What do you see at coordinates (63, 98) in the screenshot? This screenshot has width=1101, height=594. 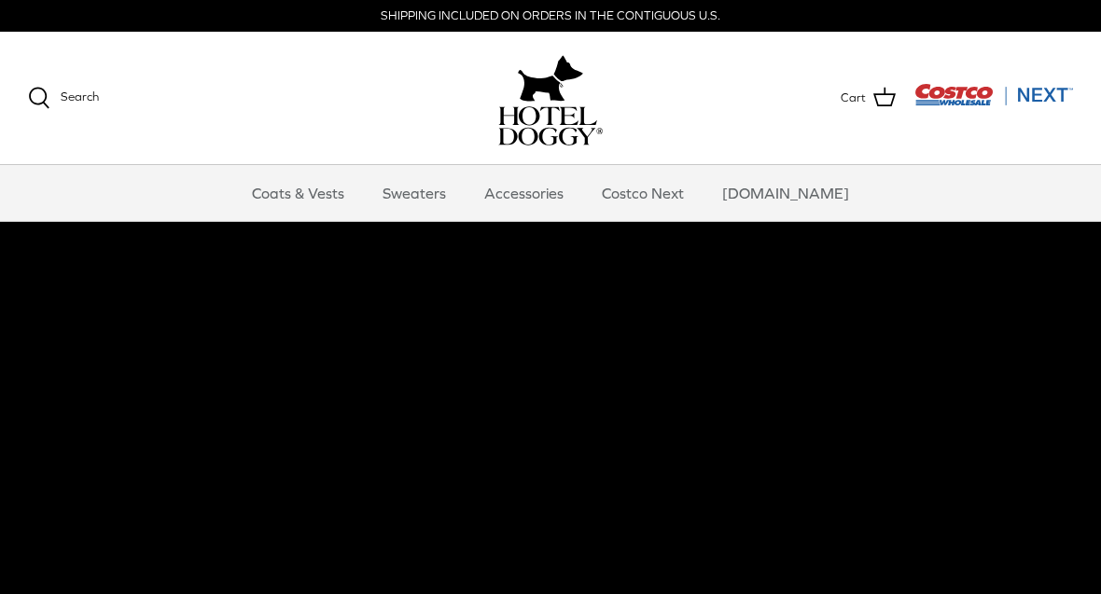 I see `a: Search` at bounding box center [63, 98].